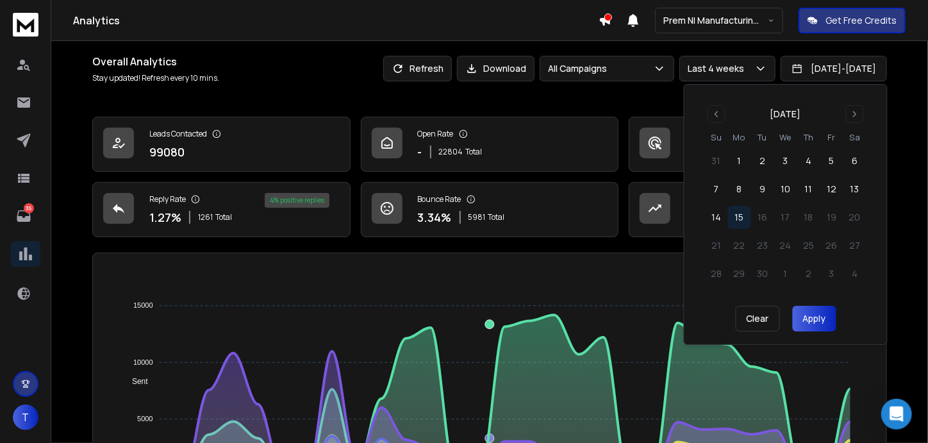 Image resolution: width=928 pixels, height=443 pixels. Describe the element at coordinates (426, 69) in the screenshot. I see `p: Refresh` at that location.